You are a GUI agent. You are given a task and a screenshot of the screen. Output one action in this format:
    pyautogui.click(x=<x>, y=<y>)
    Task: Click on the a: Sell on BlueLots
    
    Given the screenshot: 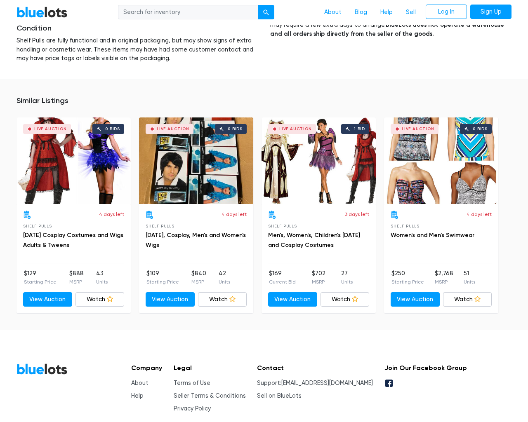 What is the action you would take?
    pyautogui.click(x=279, y=396)
    